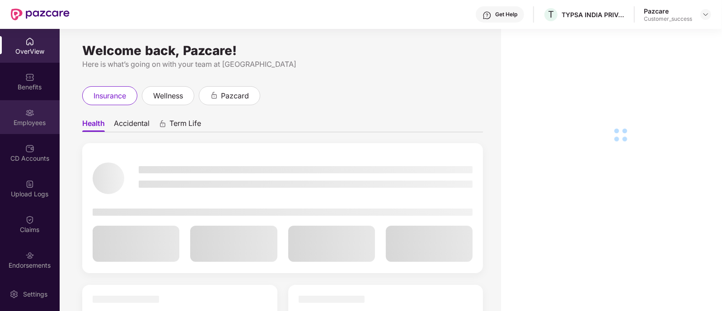 This screenshot has height=311, width=722. Describe the element at coordinates (35, 295) in the screenshot. I see `div: Settings` at that location.